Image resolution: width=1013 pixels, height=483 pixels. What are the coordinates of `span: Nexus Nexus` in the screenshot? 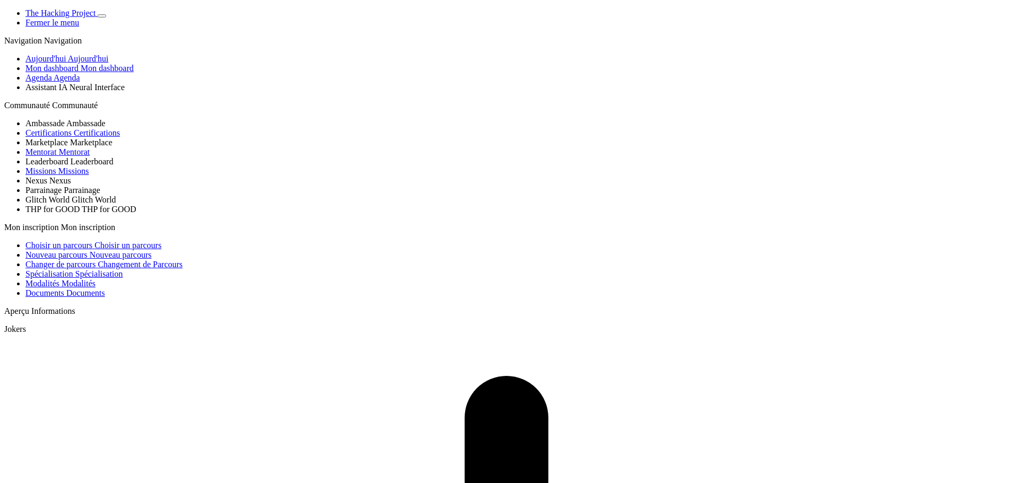 It's located at (48, 180).